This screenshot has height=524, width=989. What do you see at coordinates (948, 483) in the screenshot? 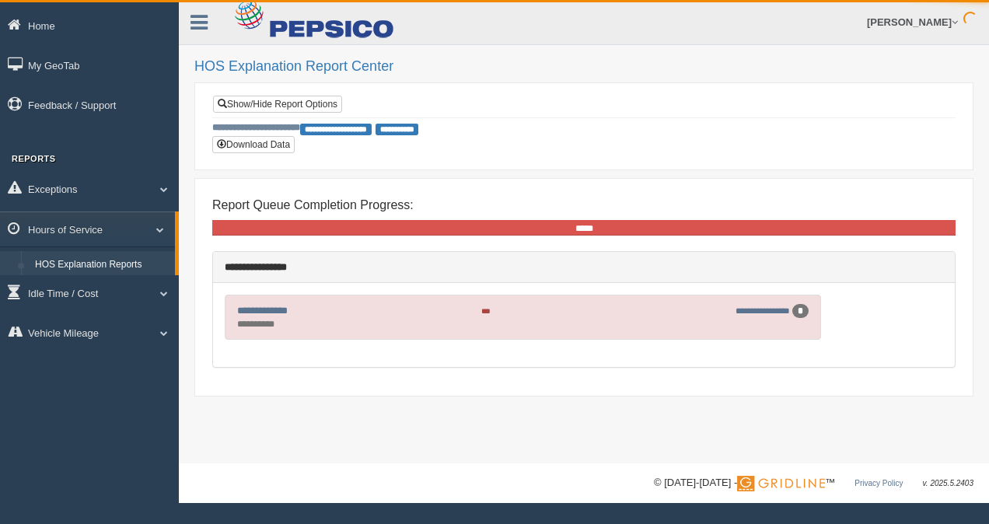
I see `span: v. 2025.5.2403` at bounding box center [948, 483].